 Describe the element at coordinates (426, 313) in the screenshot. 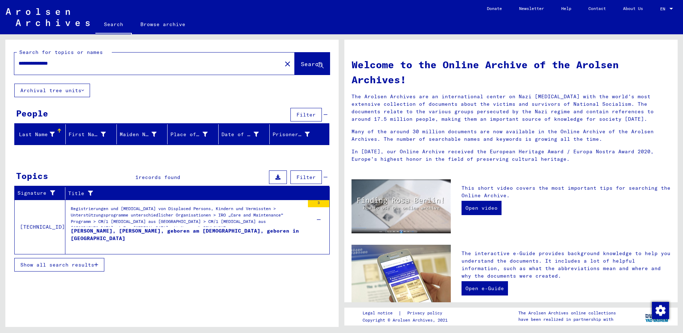

I see `a: Privacy policy` at that location.